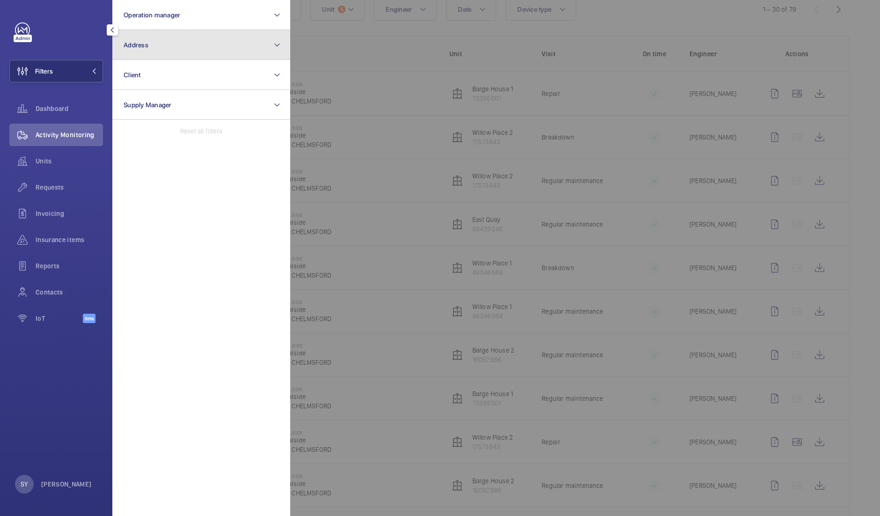 The width and height of the screenshot is (880, 516). I want to click on span: Contacts, so click(69, 292).